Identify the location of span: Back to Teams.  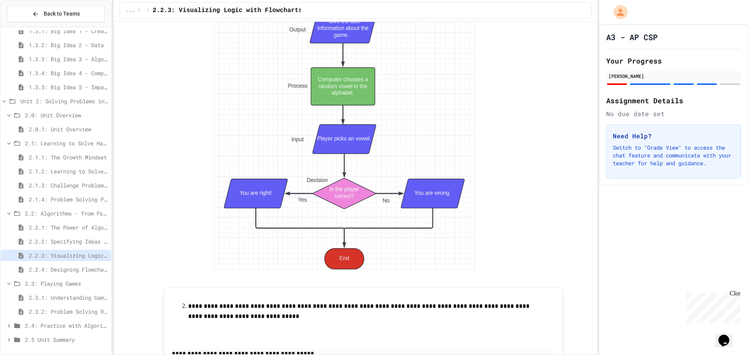
(62, 14).